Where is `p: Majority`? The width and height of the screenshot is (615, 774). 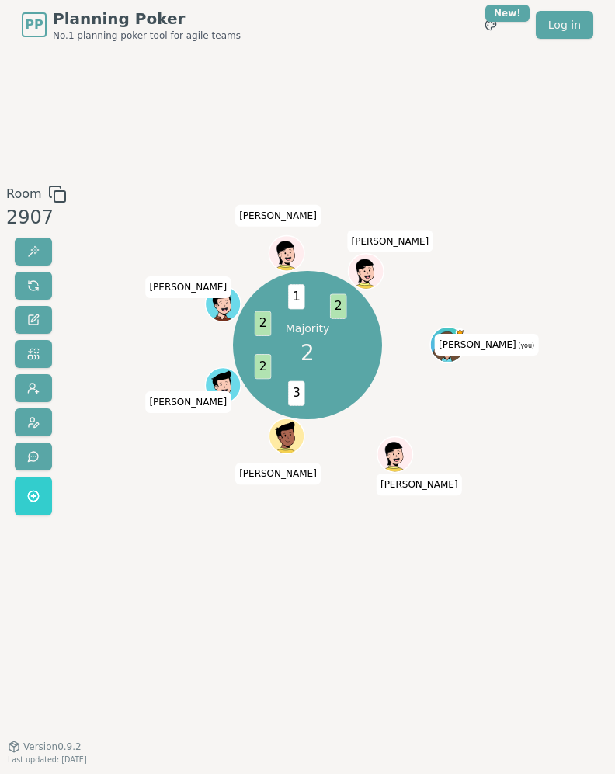 p: Majority is located at coordinates (308, 329).